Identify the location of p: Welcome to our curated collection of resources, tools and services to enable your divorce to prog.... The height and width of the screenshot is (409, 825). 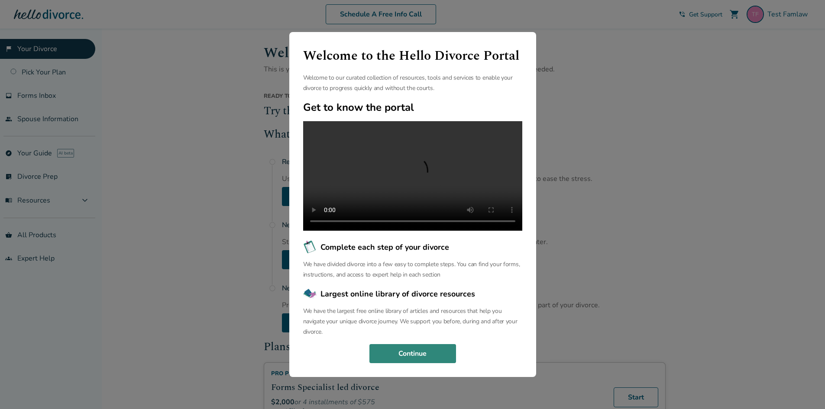
(412, 83).